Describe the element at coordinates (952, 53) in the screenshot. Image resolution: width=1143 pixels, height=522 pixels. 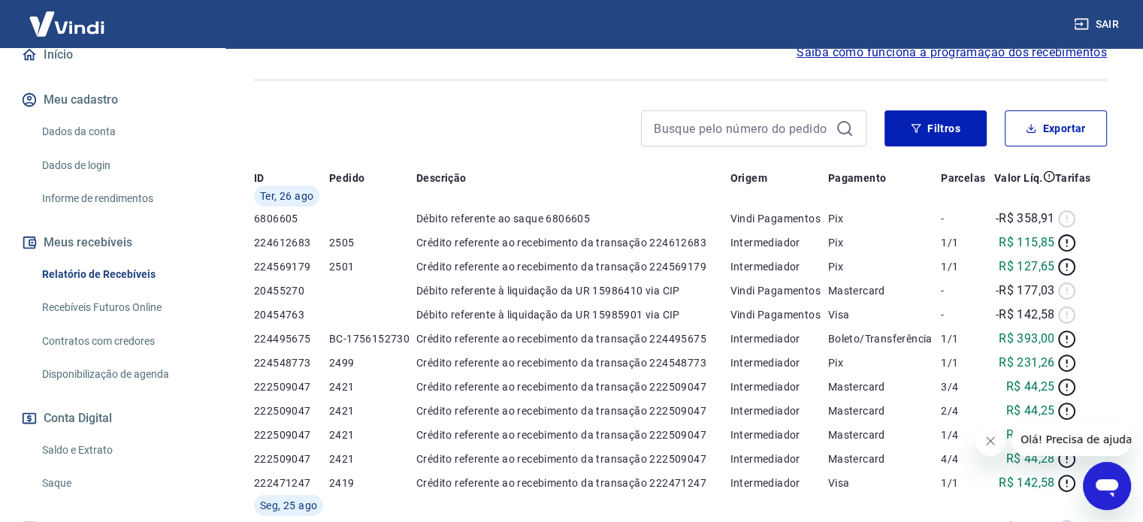
I see `span: Saiba como funciona a programação dos recebimentos` at that location.